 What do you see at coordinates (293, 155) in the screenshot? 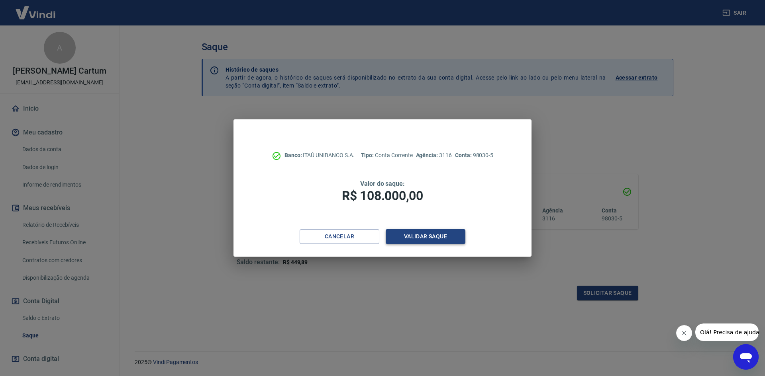
I see `span: Banco:` at bounding box center [293, 155].